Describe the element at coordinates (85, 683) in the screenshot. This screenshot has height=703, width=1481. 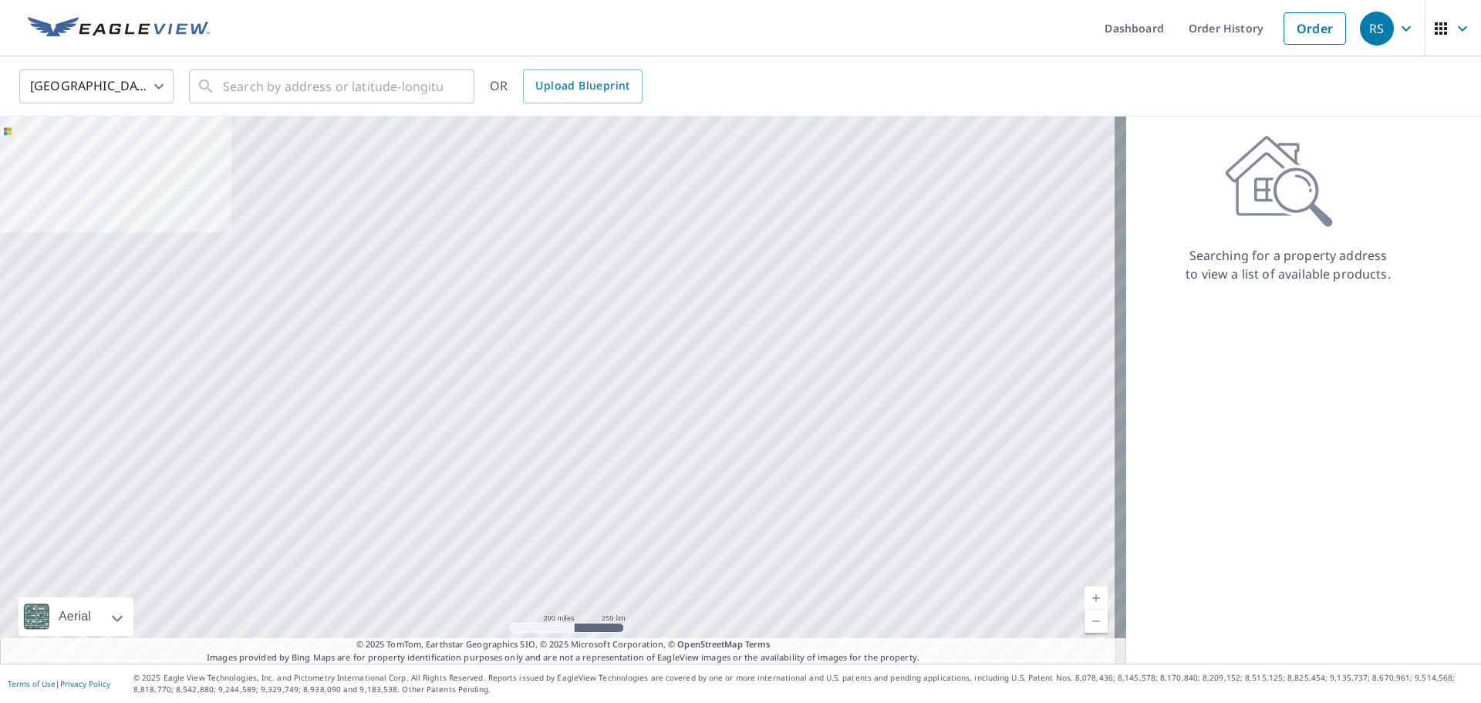
I see `a: Privacy Policy` at that location.